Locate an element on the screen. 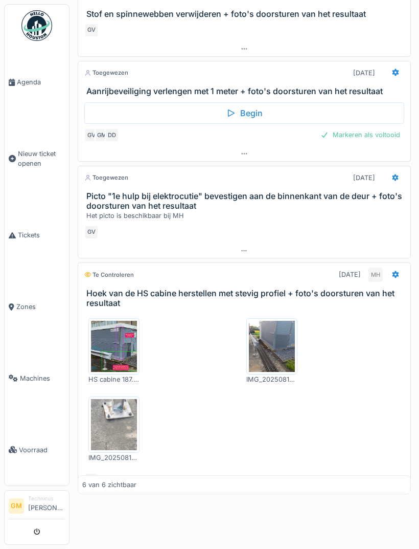 The image size is (419, 549). a: Tickets is located at coordinates (37, 235).